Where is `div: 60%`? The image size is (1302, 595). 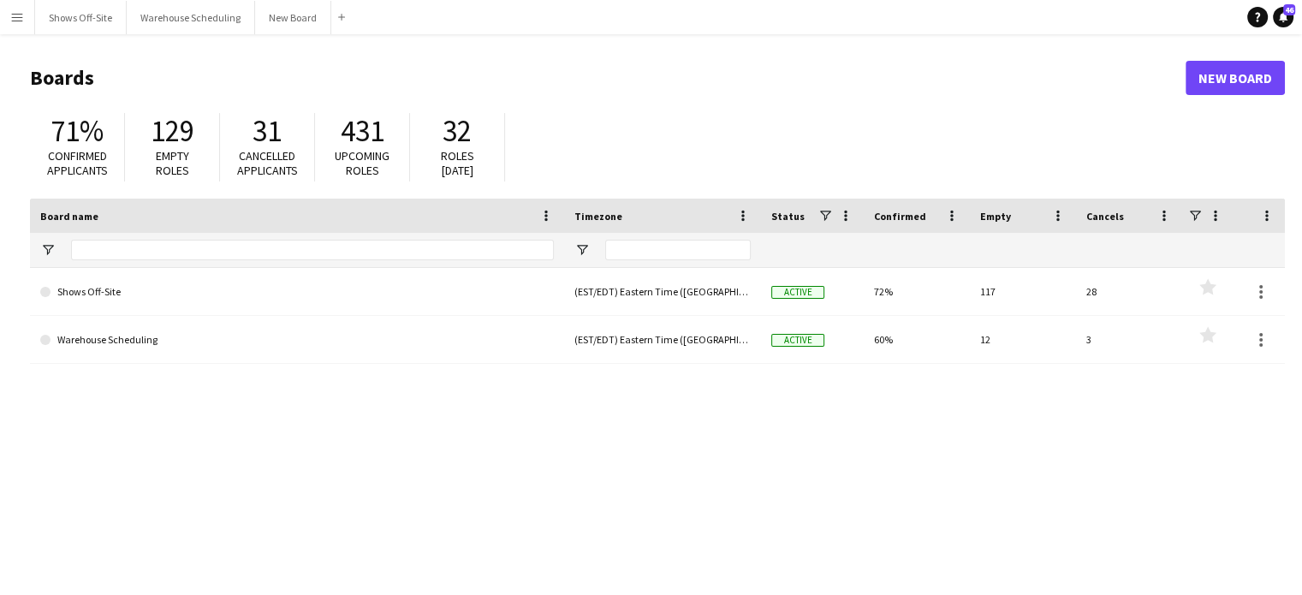 div: 60% is located at coordinates (917, 339).